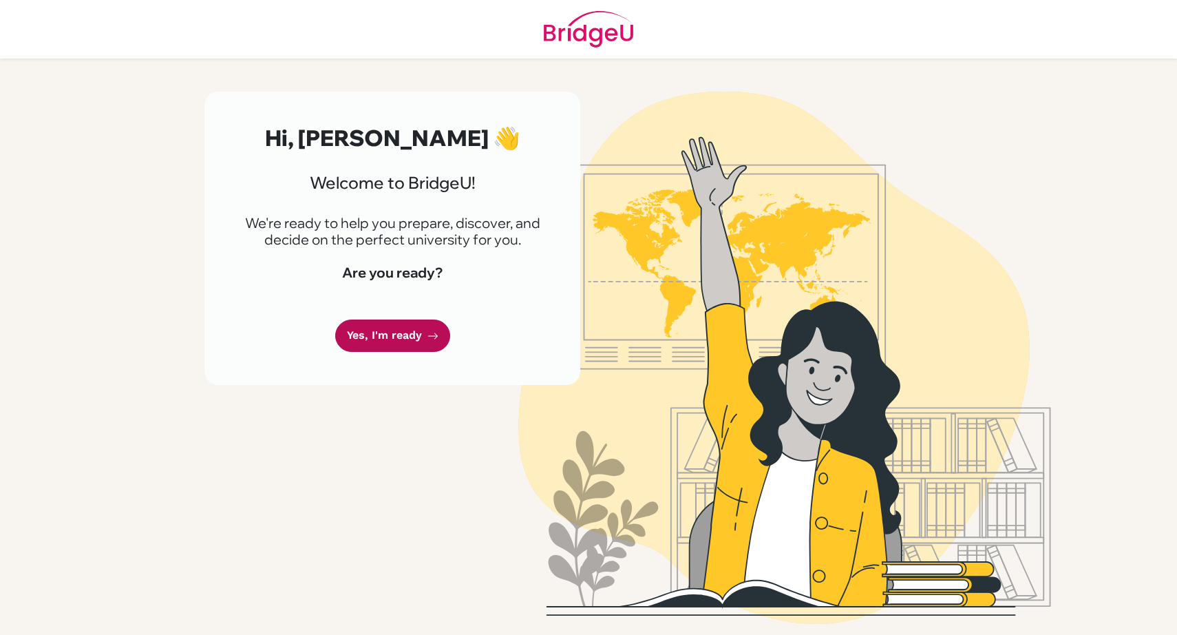 This screenshot has width=1177, height=635. What do you see at coordinates (392, 231) in the screenshot?
I see `p: We're ready to help you prepare, discover, and decide on the perfect university for you.` at bounding box center [392, 231].